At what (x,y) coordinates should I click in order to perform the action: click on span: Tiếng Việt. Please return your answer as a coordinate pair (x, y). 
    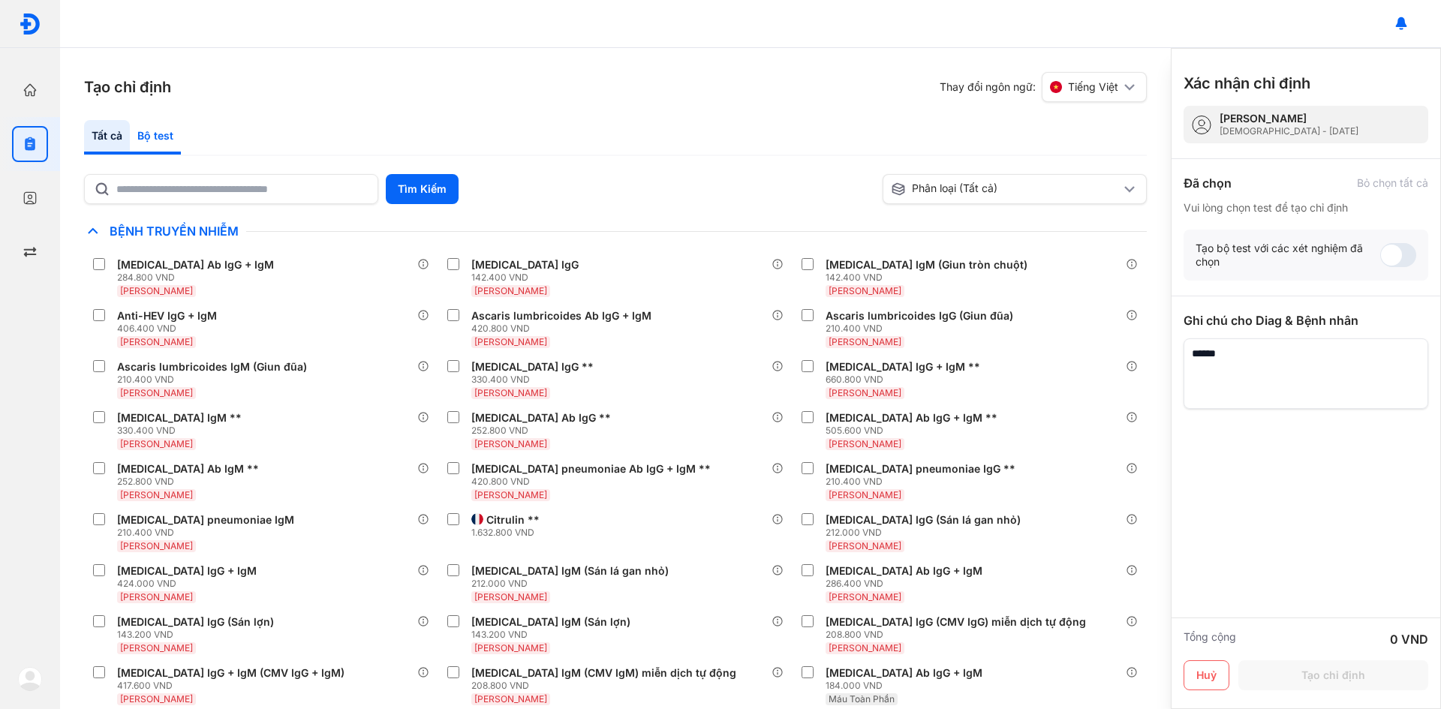
    Looking at the image, I should click on (1093, 87).